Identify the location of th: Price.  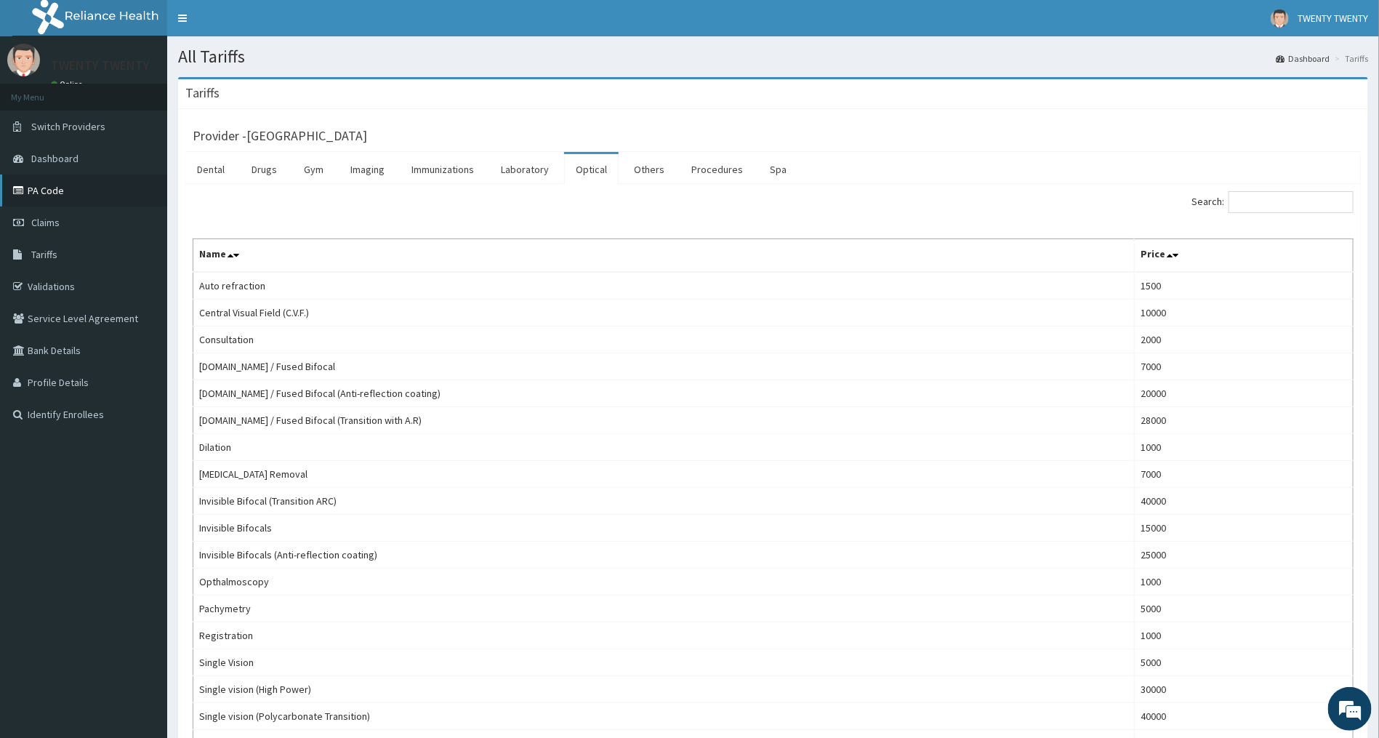
(1244, 256).